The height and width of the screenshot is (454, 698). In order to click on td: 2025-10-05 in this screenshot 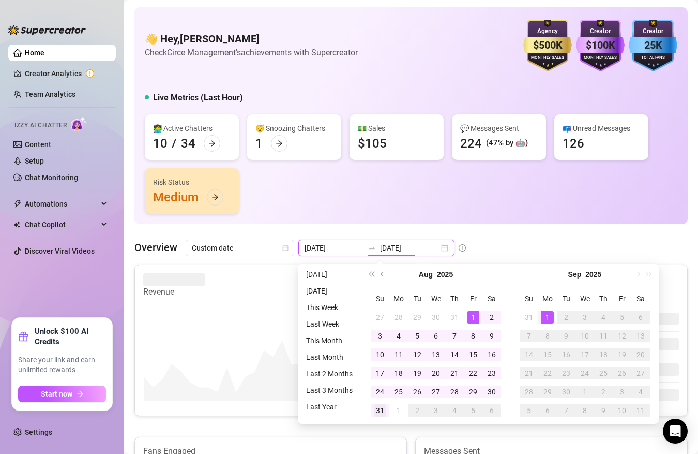, I will do `click(529, 410)`.